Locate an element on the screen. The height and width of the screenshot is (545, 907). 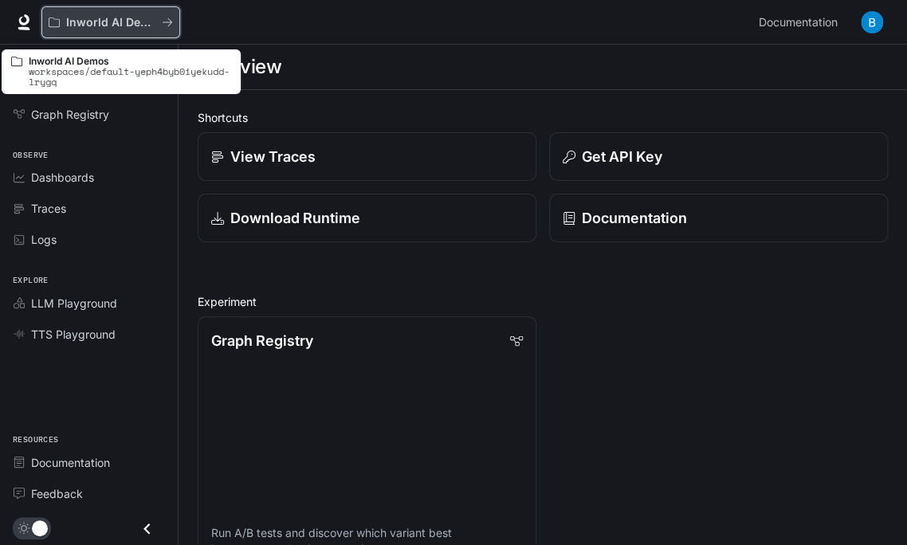
a: Download Runtime is located at coordinates (367, 218).